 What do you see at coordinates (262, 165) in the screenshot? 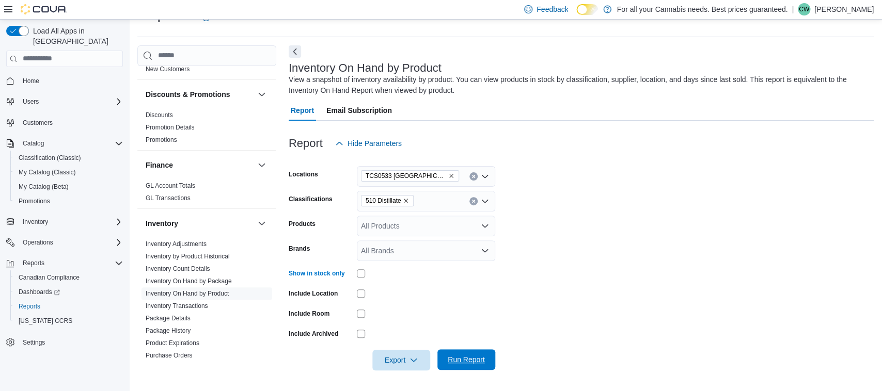
I see `button: Finance` at bounding box center [262, 165].